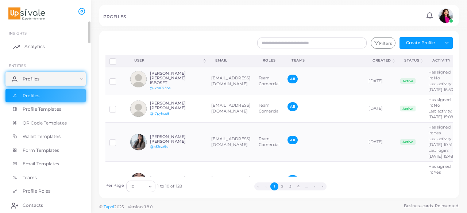 Image resolution: width=467 pixels, height=213 pixels. I want to click on a: Email Templates, so click(46, 164).